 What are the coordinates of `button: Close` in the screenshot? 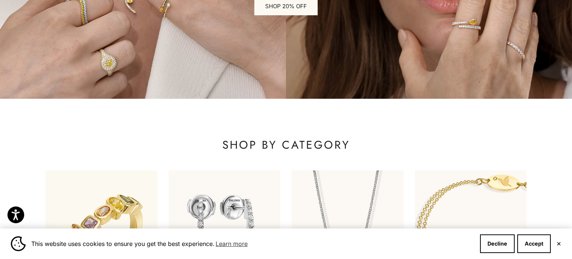 It's located at (559, 244).